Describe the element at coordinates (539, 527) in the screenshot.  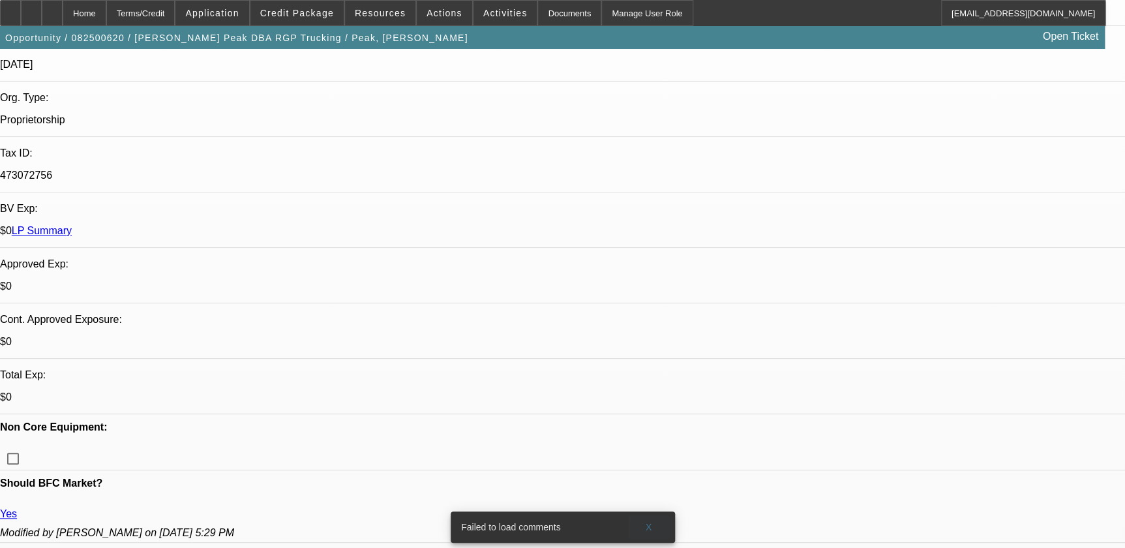
I see `div: Failed to load comments` at that location.